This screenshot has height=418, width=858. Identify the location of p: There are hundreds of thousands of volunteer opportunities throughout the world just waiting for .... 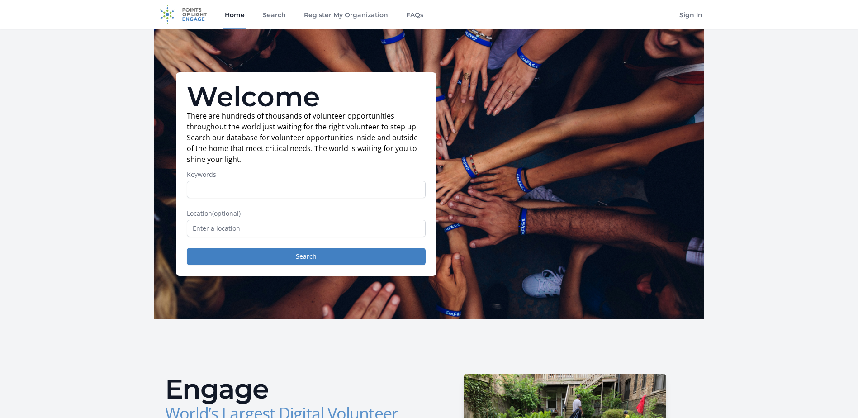
(306, 137).